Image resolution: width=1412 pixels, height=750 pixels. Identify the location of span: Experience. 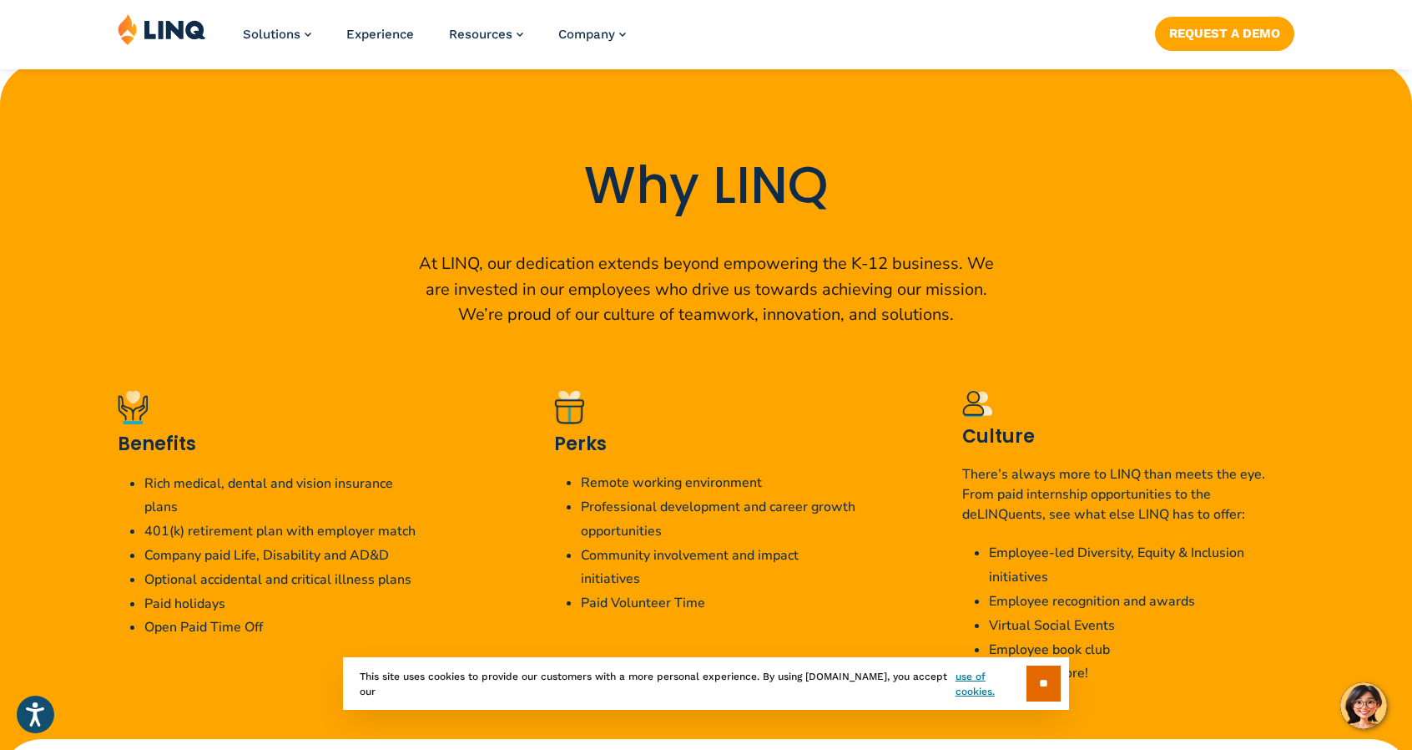
(380, 34).